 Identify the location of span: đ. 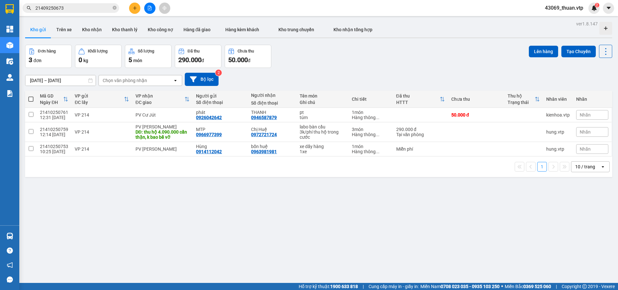
(203, 61).